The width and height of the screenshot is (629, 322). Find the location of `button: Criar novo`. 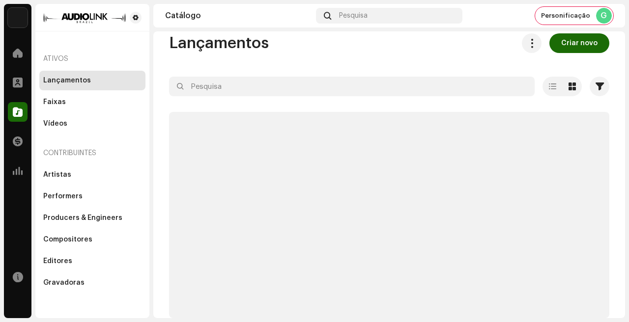

button: Criar novo is located at coordinates (579, 43).